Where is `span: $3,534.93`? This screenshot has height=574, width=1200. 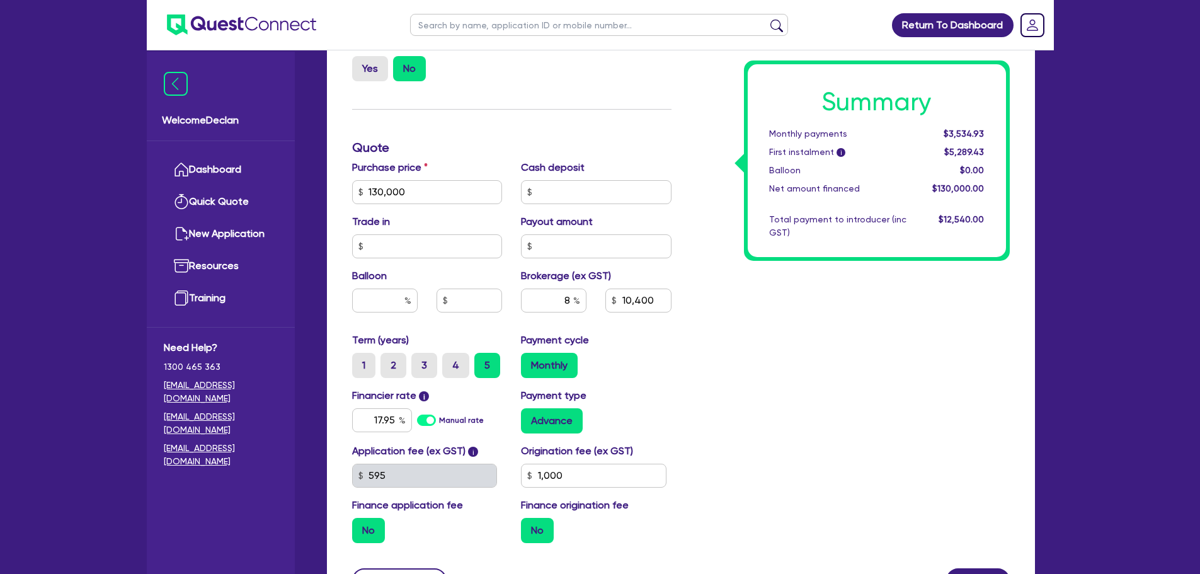 span: $3,534.93 is located at coordinates (964, 134).